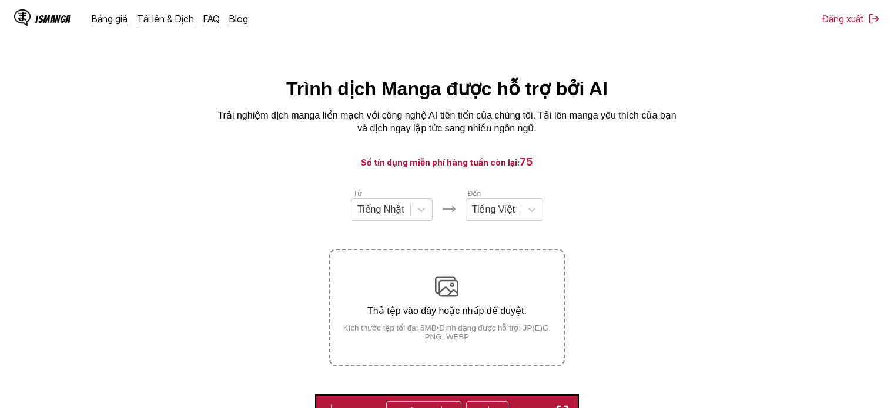  What do you see at coordinates (447, 122) in the screenshot?
I see `p: Trải nghiệm dịch manga liền mạch với công nghệ AI tiên tiến của chúng tôi. Tải lên manga yêu thíc...` at bounding box center [447, 122].